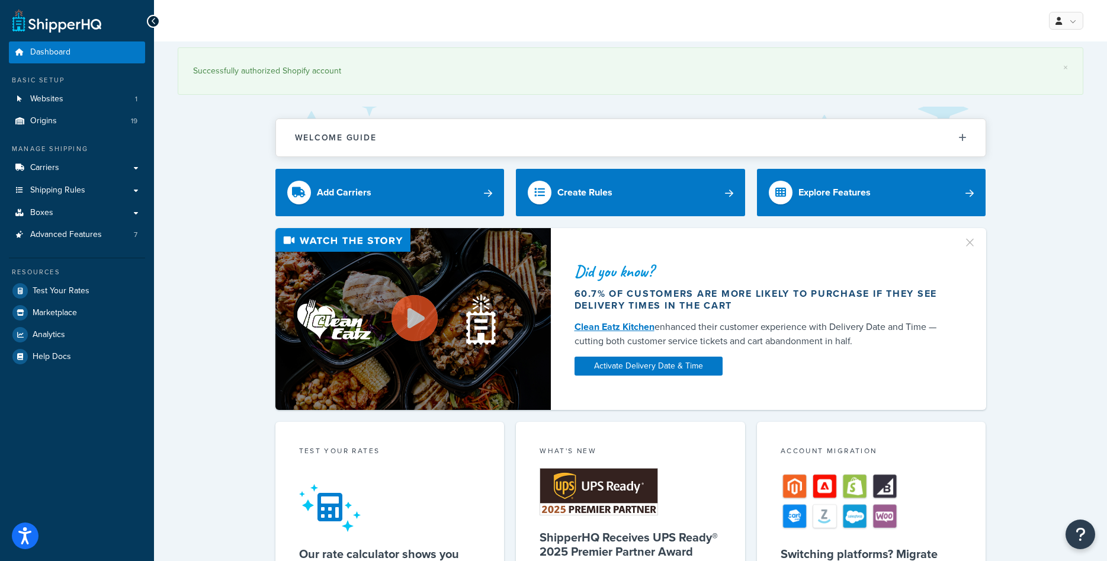 The width and height of the screenshot is (1107, 561). I want to click on a: Origins19, so click(77, 121).